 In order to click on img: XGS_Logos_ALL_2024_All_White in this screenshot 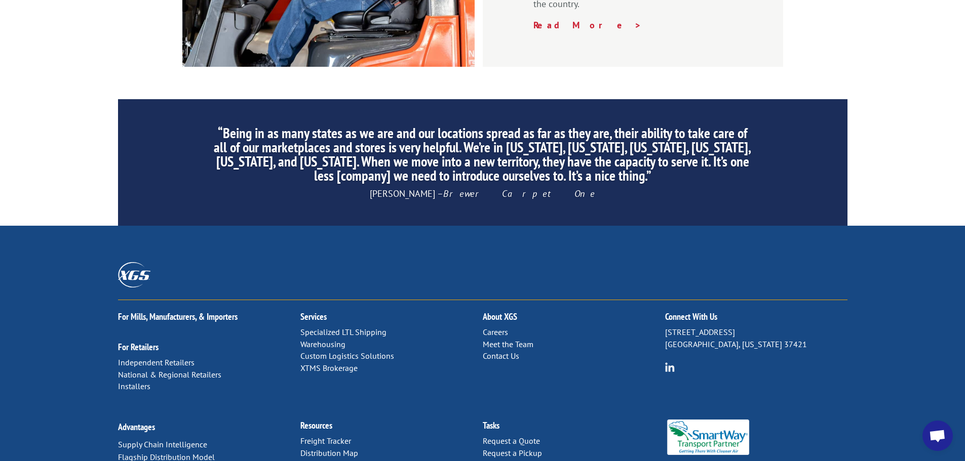, I will do `click(134, 274)`.